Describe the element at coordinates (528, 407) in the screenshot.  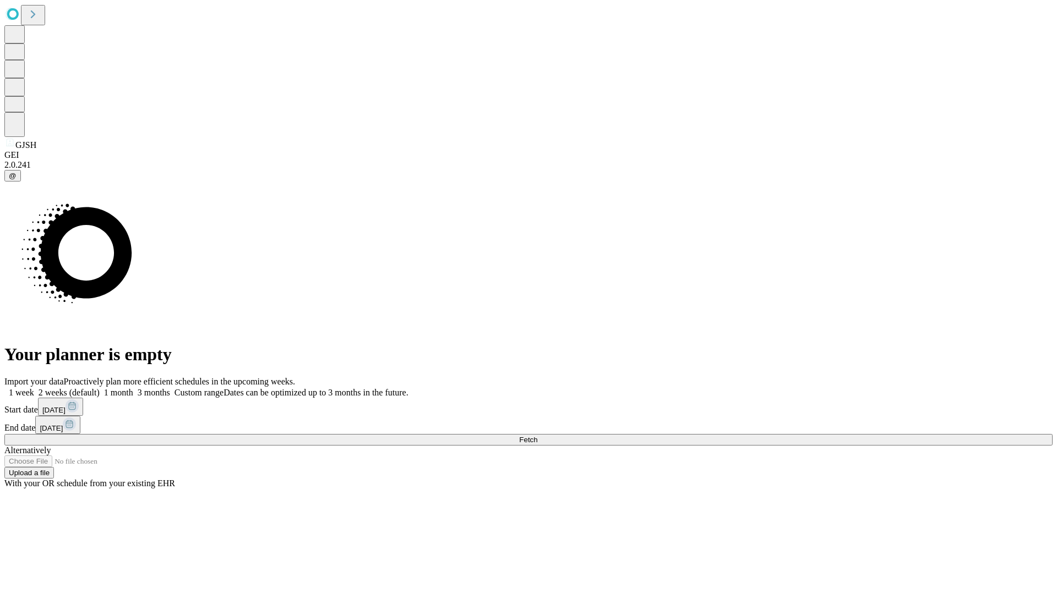
I see `div: Start date` at that location.